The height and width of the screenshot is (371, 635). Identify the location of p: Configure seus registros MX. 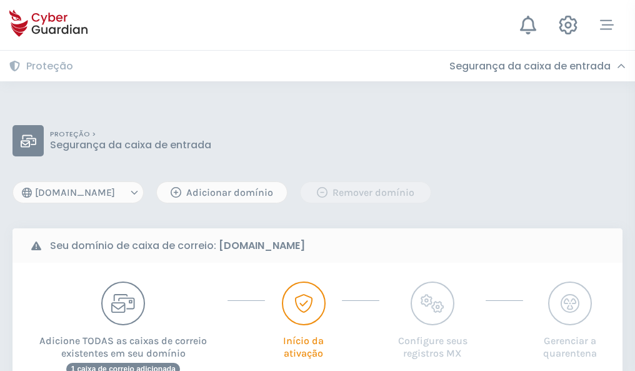
(432, 342).